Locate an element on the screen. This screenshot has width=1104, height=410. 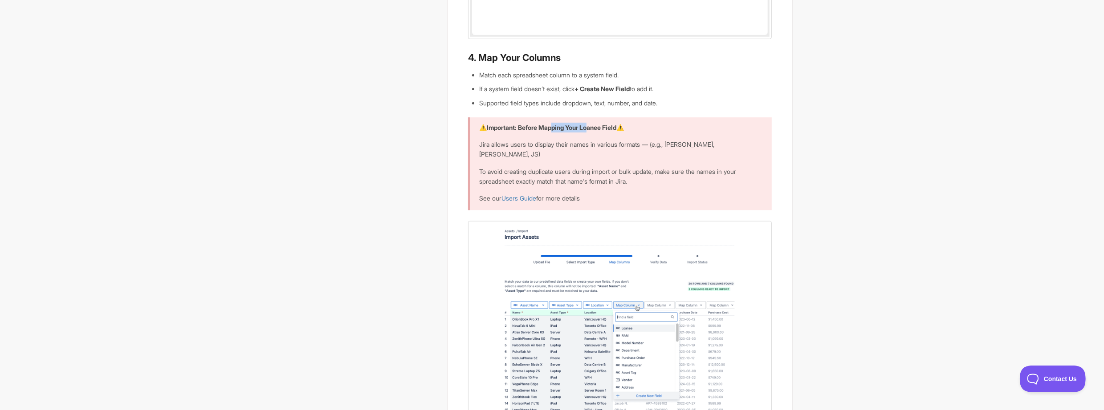
p: To avoid creating duplicate users during import or bulk update, make sure the names in your sprea... is located at coordinates (619, 176).